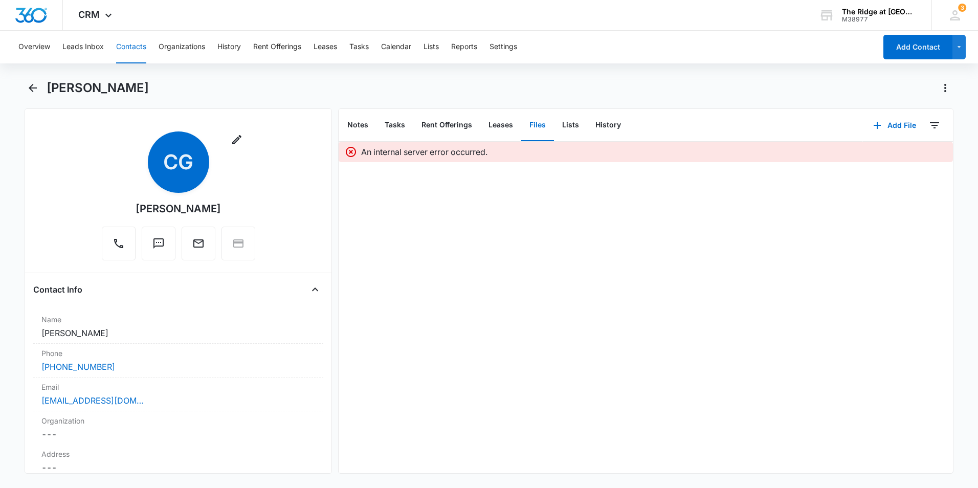 The width and height of the screenshot is (978, 488). I want to click on button: Notes, so click(358, 125).